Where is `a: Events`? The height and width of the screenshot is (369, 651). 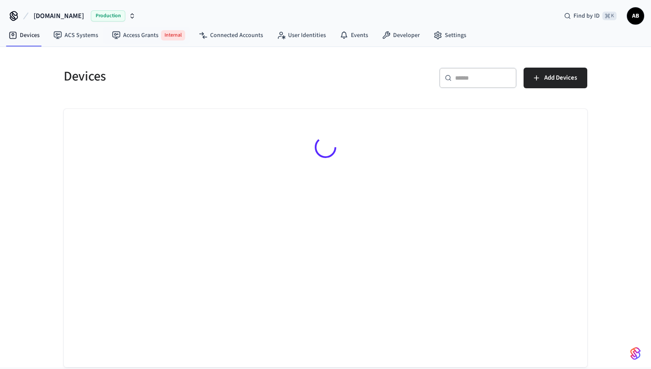 a: Events is located at coordinates (354, 35).